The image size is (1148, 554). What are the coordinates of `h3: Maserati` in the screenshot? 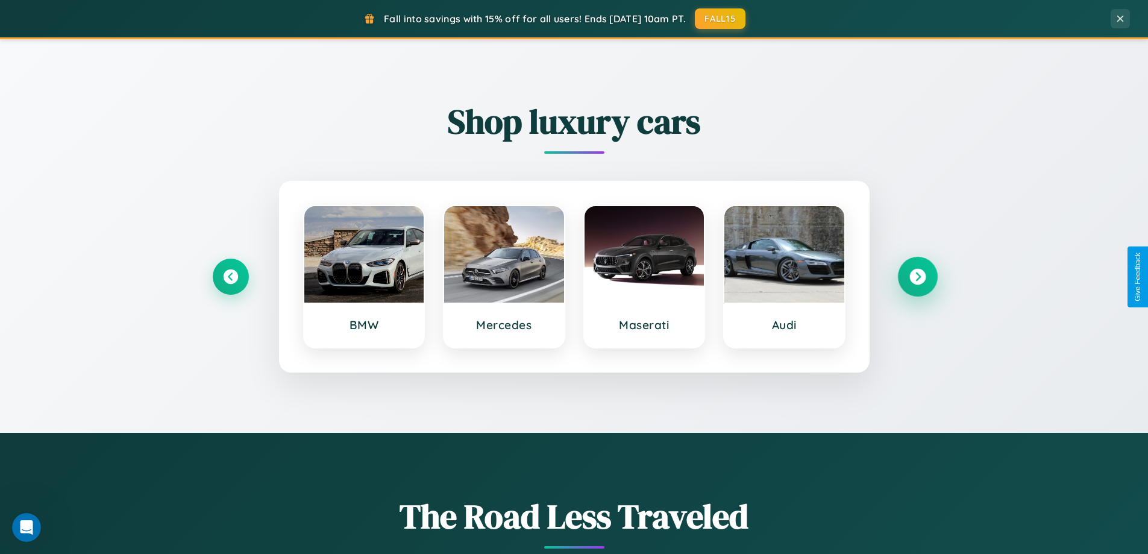 It's located at (644, 325).